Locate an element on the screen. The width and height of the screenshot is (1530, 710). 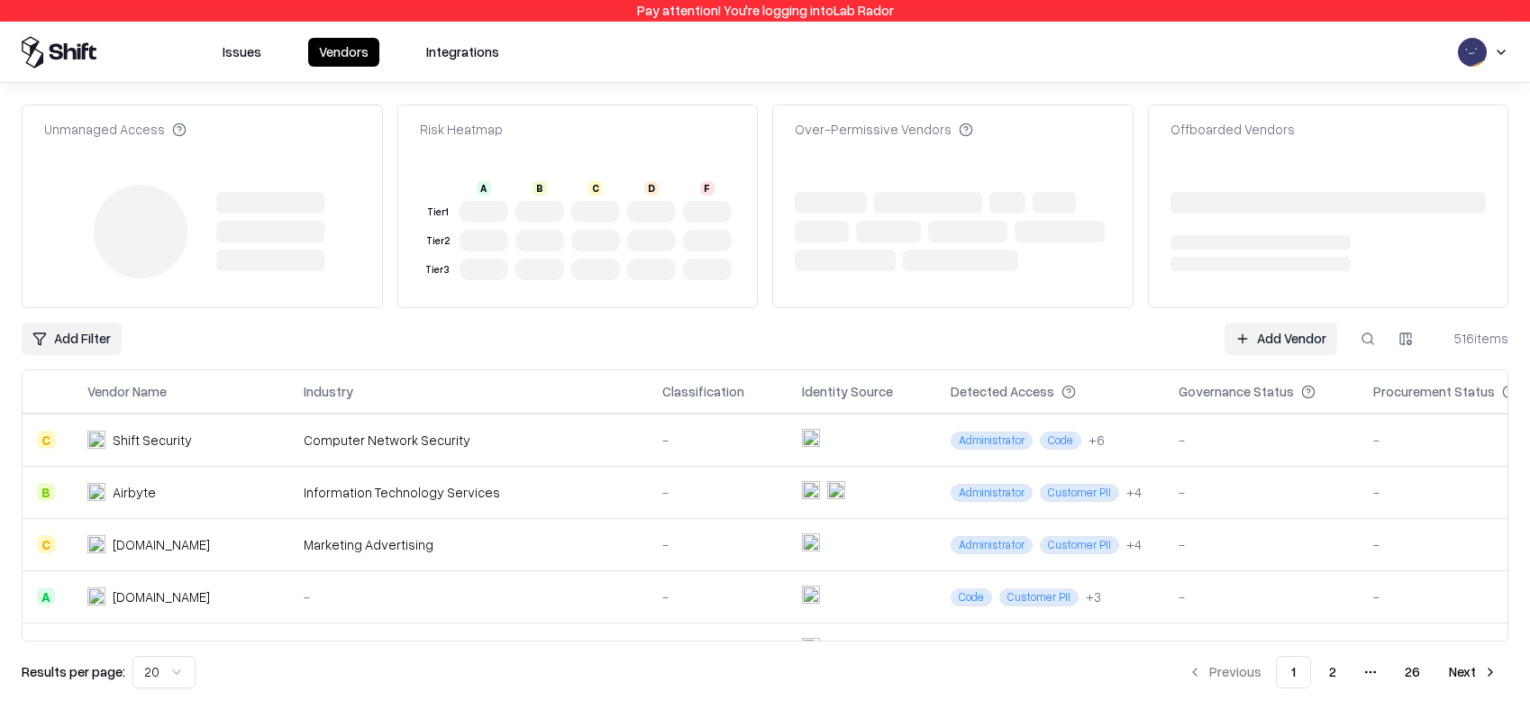
div: + 6 is located at coordinates (1096, 440).